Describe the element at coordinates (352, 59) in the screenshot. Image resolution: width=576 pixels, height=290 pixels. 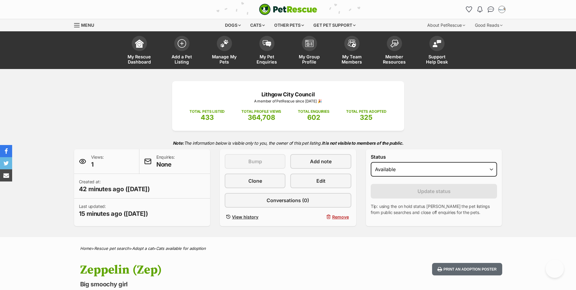
I see `span: My Team Members` at that location.